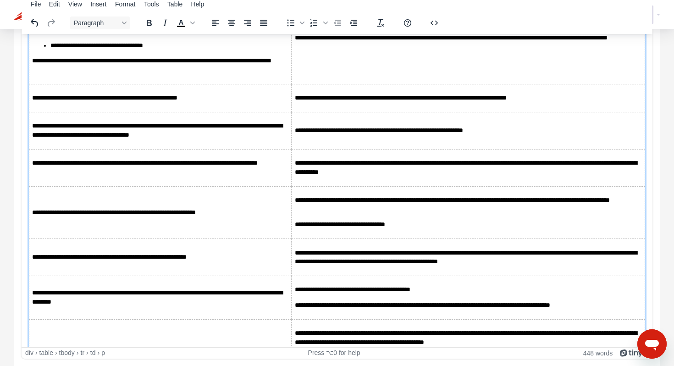 The image size is (674, 366). What do you see at coordinates (247, 23) in the screenshot?
I see `button: Align right` at bounding box center [247, 23].